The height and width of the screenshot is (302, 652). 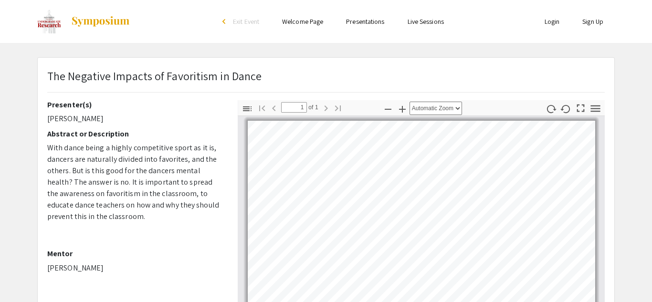 I want to click on button: Previous Page, so click(x=274, y=107).